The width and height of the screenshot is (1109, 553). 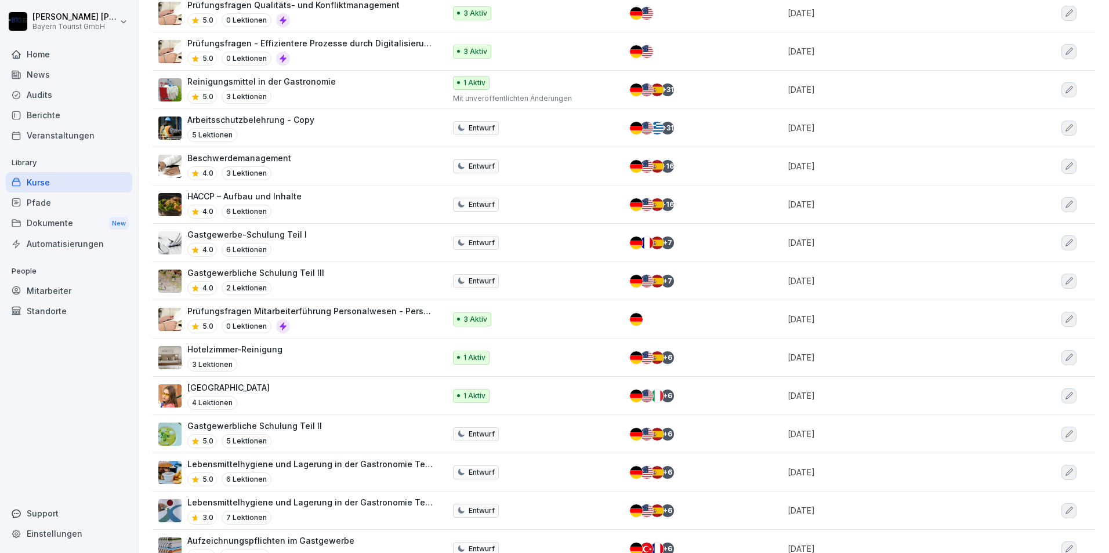 I want to click on img: vqjygse6ubz90o5d9ff5rj84.png, so click(x=170, y=319).